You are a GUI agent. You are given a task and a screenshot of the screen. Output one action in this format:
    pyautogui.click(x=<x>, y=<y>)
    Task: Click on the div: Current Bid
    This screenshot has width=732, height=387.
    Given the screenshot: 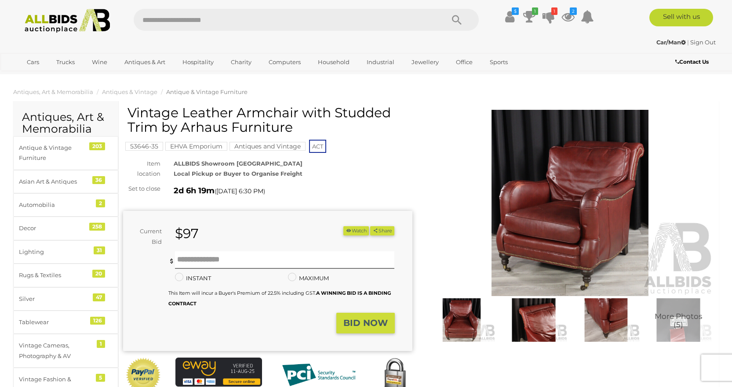 What is the action you would take?
    pyautogui.click(x=146, y=237)
    